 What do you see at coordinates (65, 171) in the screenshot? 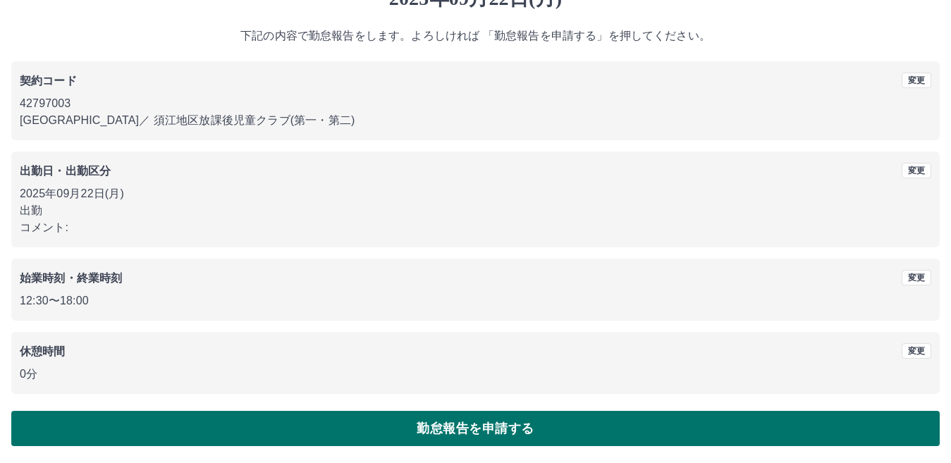
I see `b: 出勤日・出勤区分` at bounding box center [65, 171].